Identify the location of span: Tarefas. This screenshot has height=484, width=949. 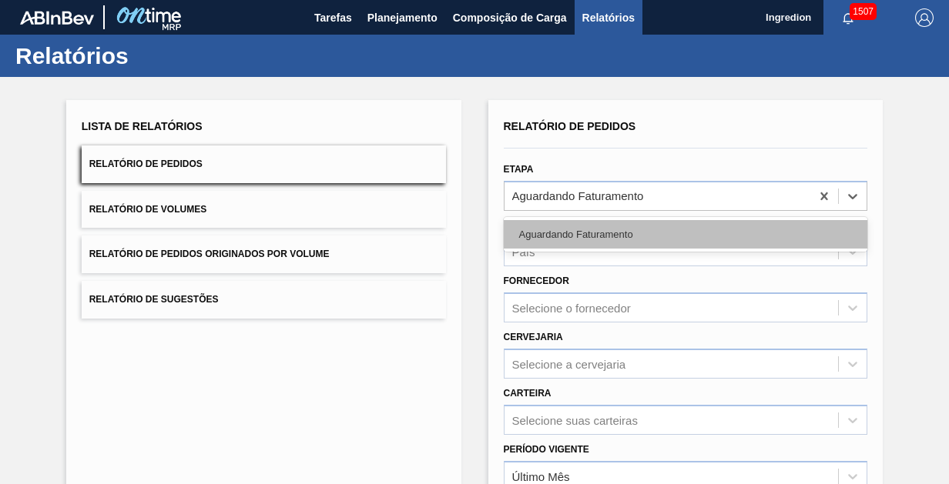
(333, 18).